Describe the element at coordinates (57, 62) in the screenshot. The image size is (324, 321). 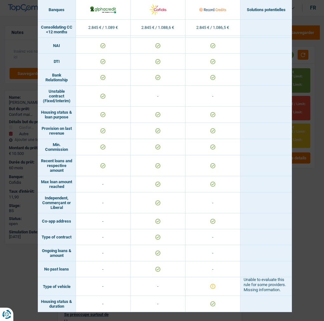
I see `td: DTI` at that location.